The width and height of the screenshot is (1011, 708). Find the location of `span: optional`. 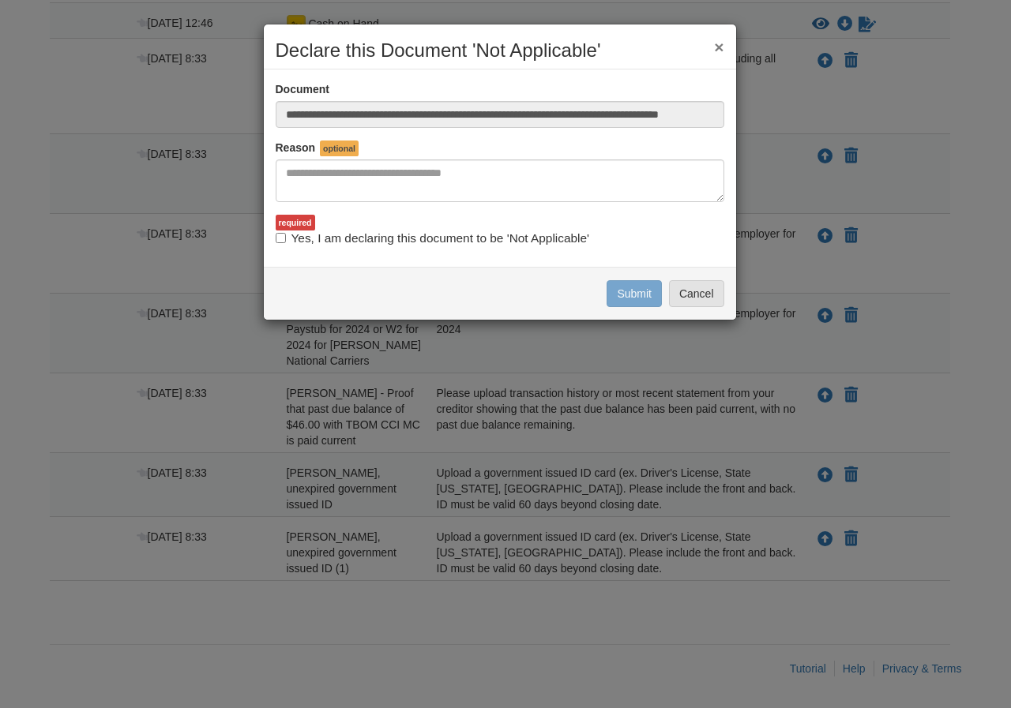

span: optional is located at coordinates (339, 148).